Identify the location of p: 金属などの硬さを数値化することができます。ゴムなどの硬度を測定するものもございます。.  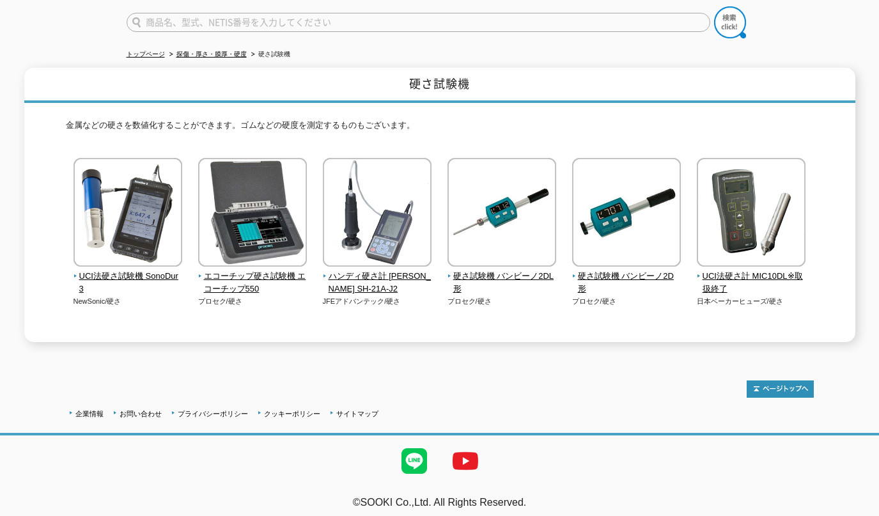
(440, 128).